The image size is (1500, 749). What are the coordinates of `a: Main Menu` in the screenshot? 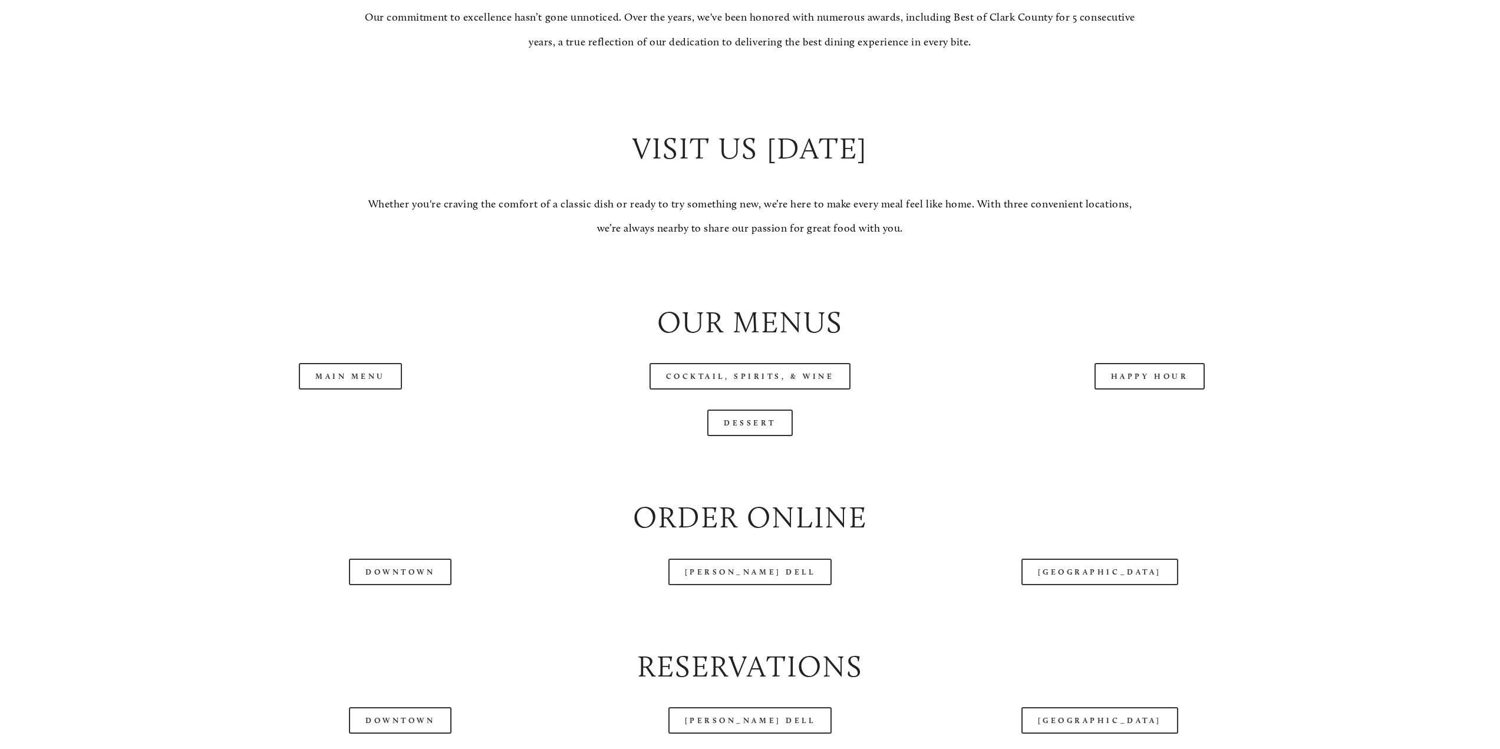 It's located at (350, 376).